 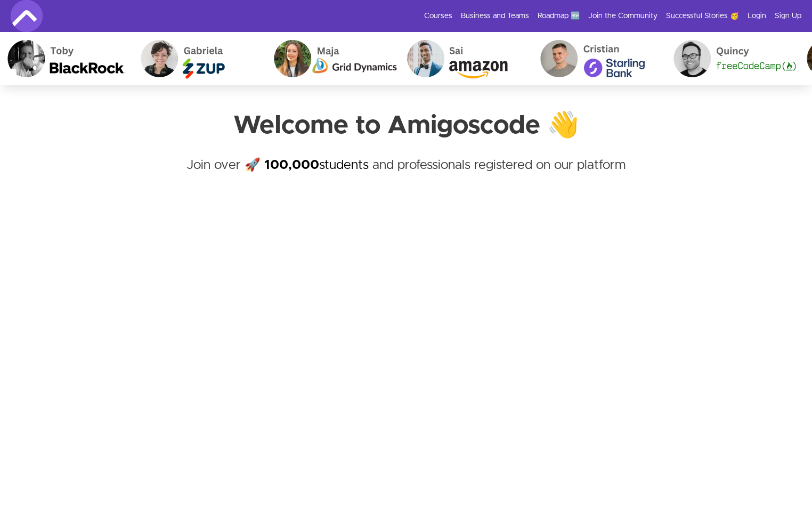 I want to click on a: Sign Up, so click(x=788, y=16).